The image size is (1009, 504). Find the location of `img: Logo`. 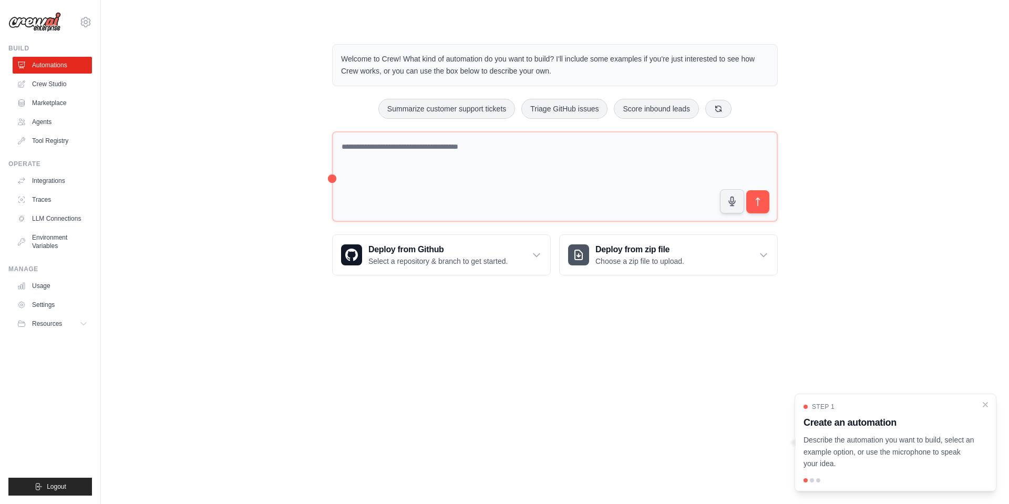

img: Logo is located at coordinates (35, 22).